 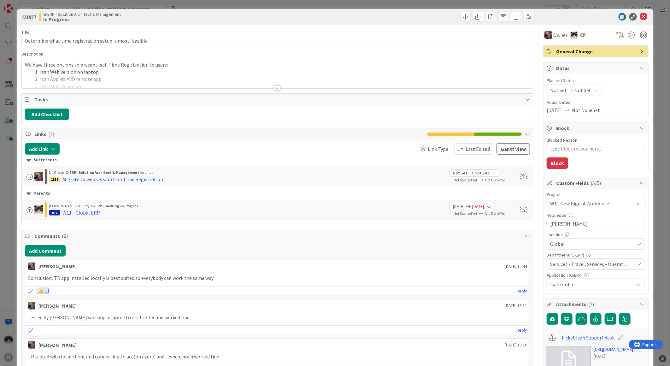 What do you see at coordinates (592, 284) in the screenshot?
I see `span: Isah Global` at bounding box center [592, 284].